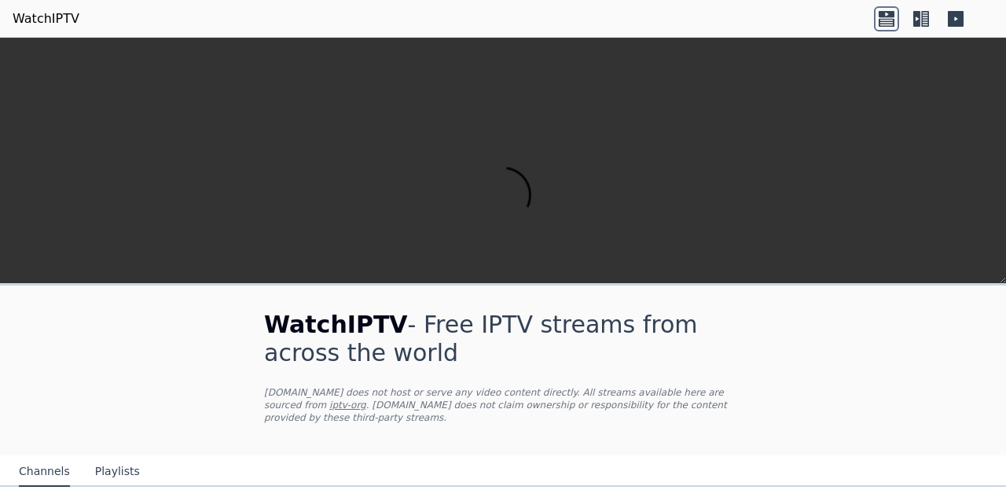 The width and height of the screenshot is (1006, 490). Describe the element at coordinates (336, 324) in the screenshot. I see `span: WatchIPTV` at that location.